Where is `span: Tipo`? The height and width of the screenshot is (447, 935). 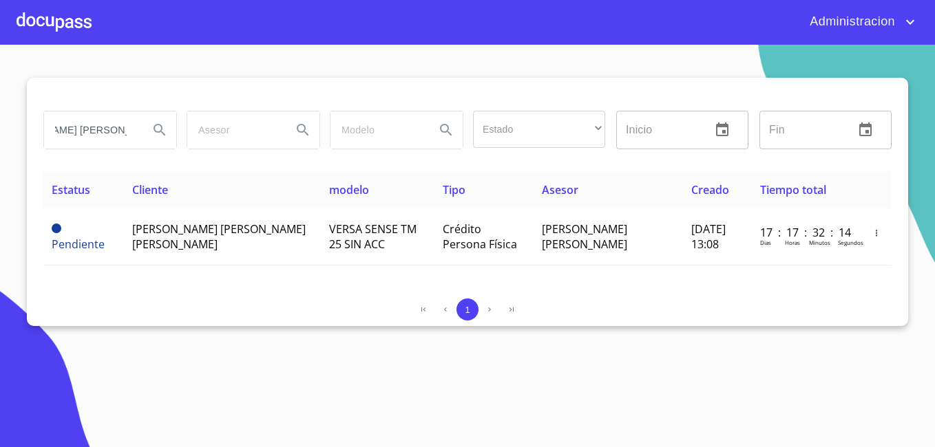
span: Tipo is located at coordinates (454, 190).